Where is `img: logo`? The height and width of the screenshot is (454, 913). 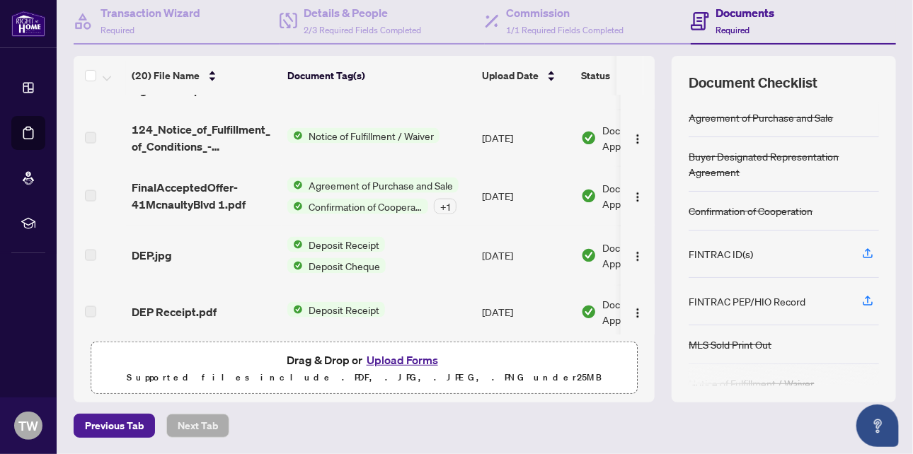
img: logo is located at coordinates (28, 23).